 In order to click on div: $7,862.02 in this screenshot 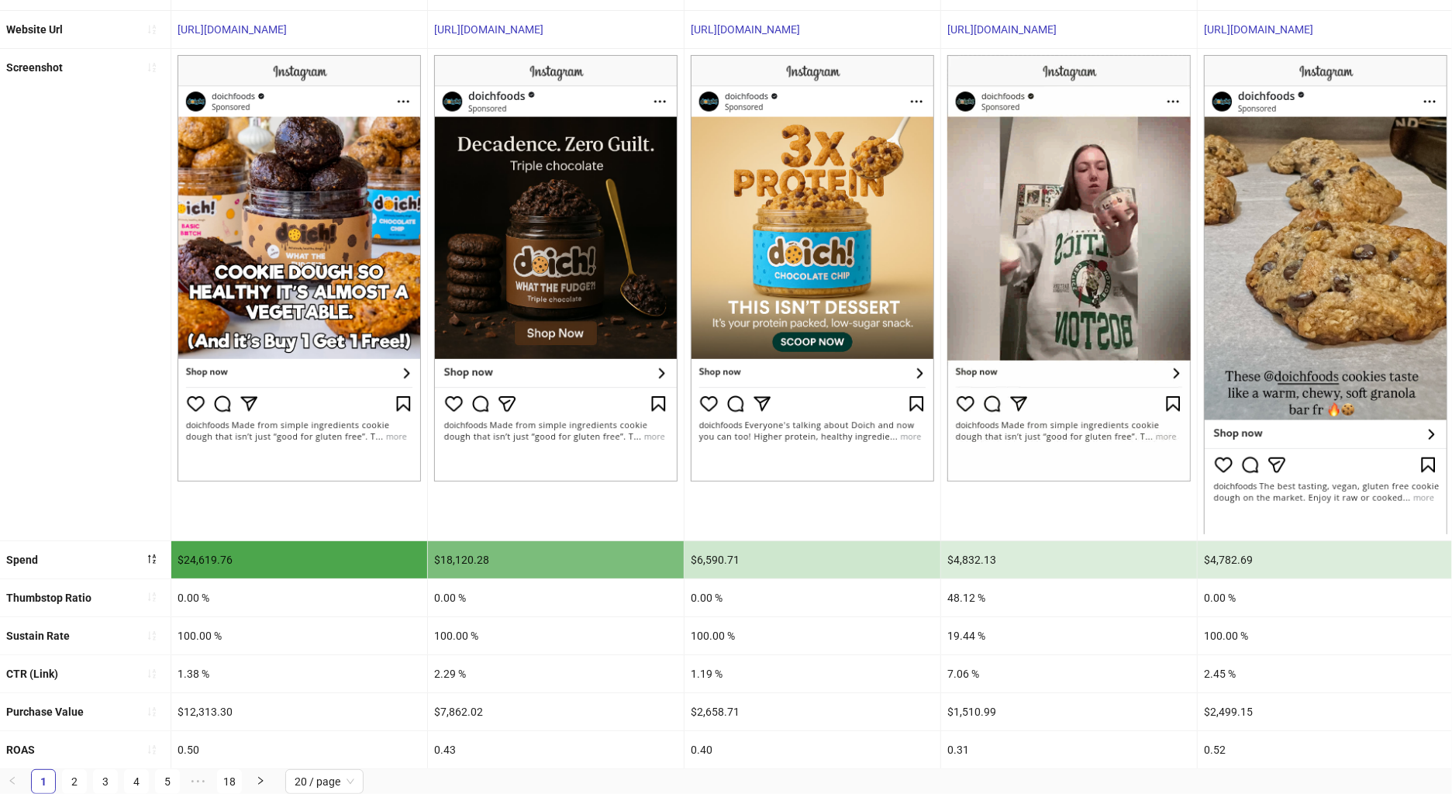, I will do `click(556, 712)`.